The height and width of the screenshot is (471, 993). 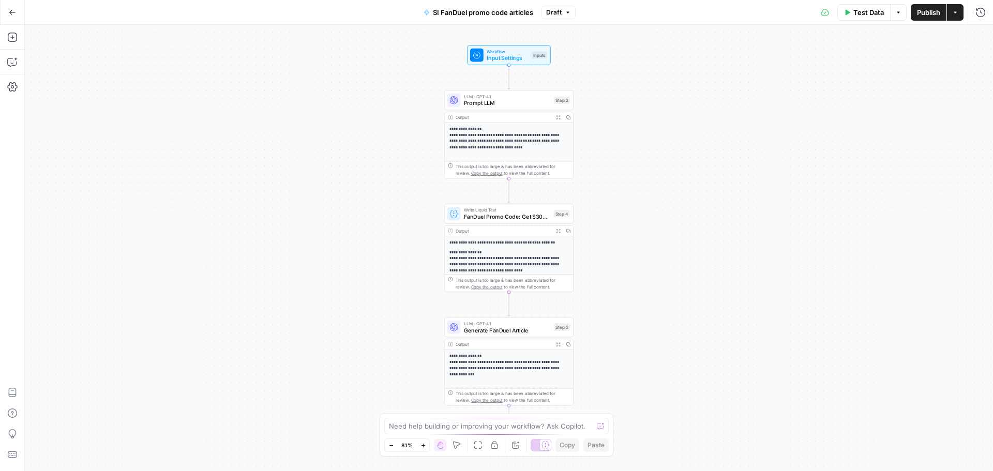 What do you see at coordinates (509, 304) in the screenshot?
I see `g: Edge from step_4 to step_3` at bounding box center [509, 304].